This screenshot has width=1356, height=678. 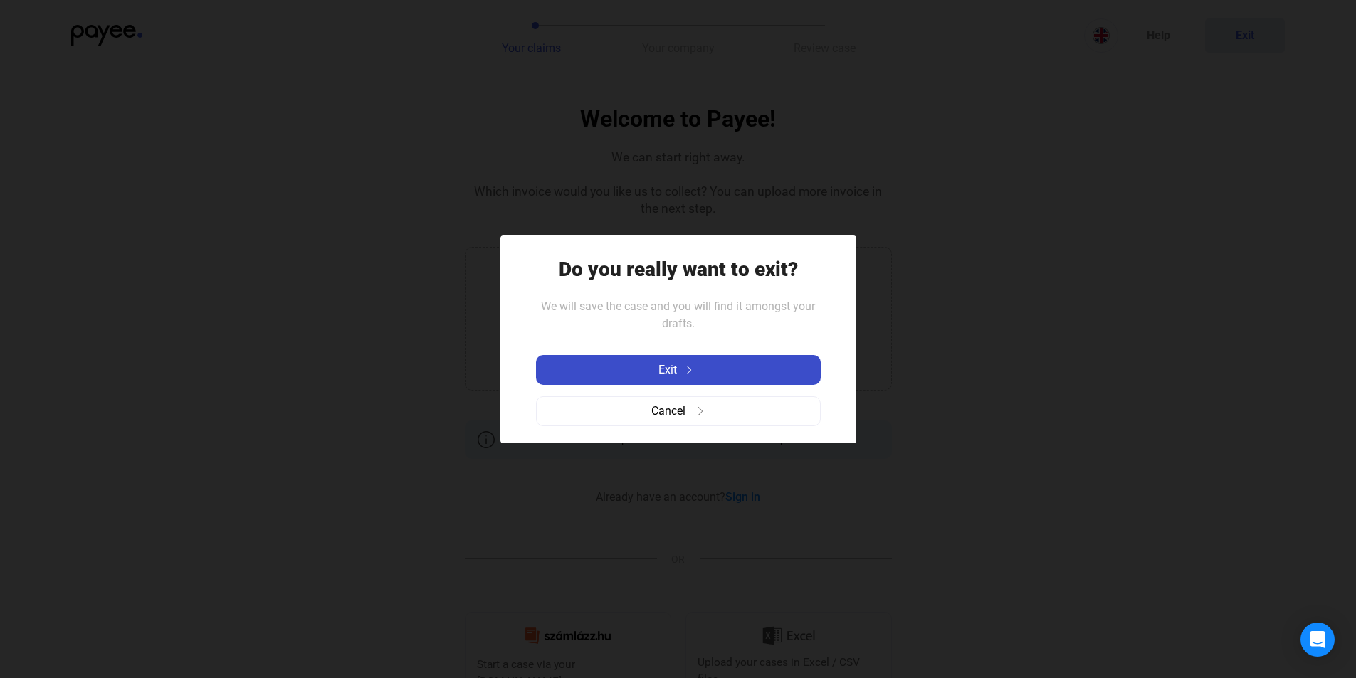 What do you see at coordinates (668, 370) in the screenshot?
I see `span: Exit` at bounding box center [668, 370].